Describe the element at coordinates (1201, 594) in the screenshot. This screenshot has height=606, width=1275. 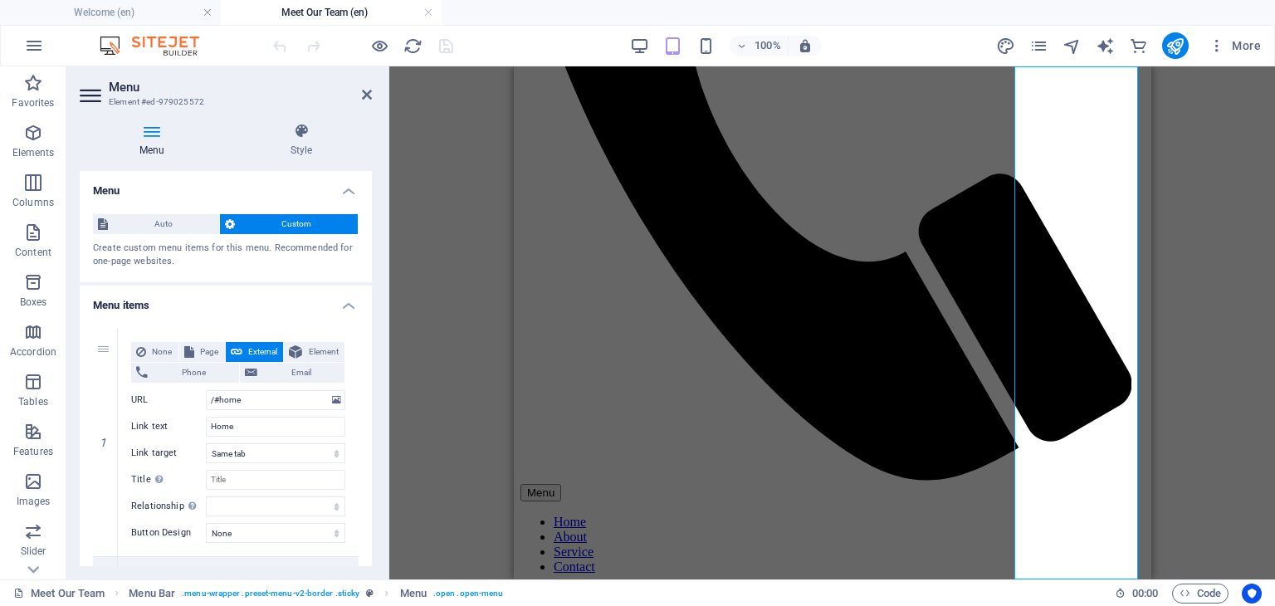
I see `button: Code` at that location.